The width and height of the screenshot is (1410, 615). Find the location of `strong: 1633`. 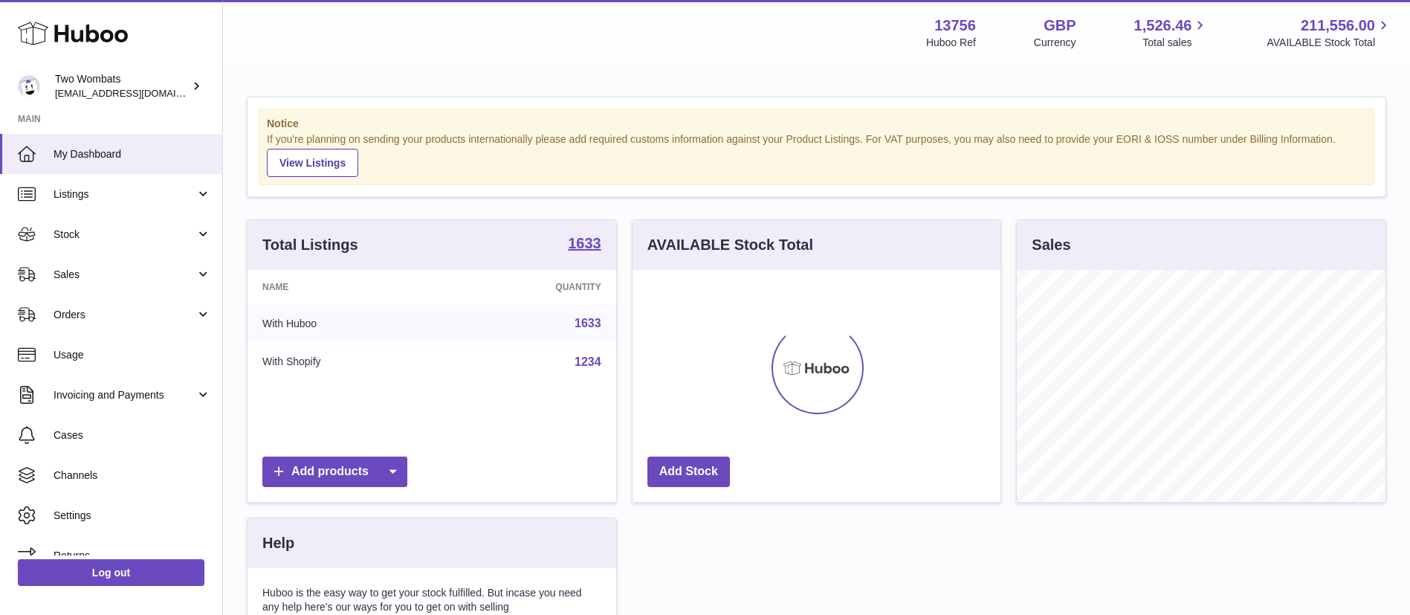

strong: 1633 is located at coordinates (584, 243).